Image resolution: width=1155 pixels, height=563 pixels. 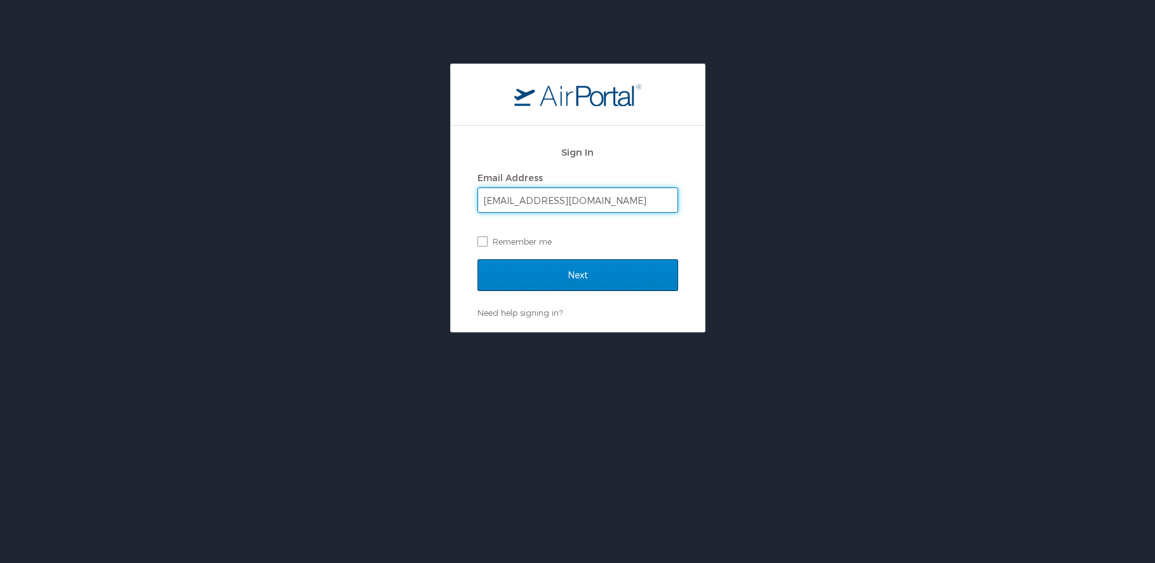 I want to click on input: Next, so click(x=578, y=275).